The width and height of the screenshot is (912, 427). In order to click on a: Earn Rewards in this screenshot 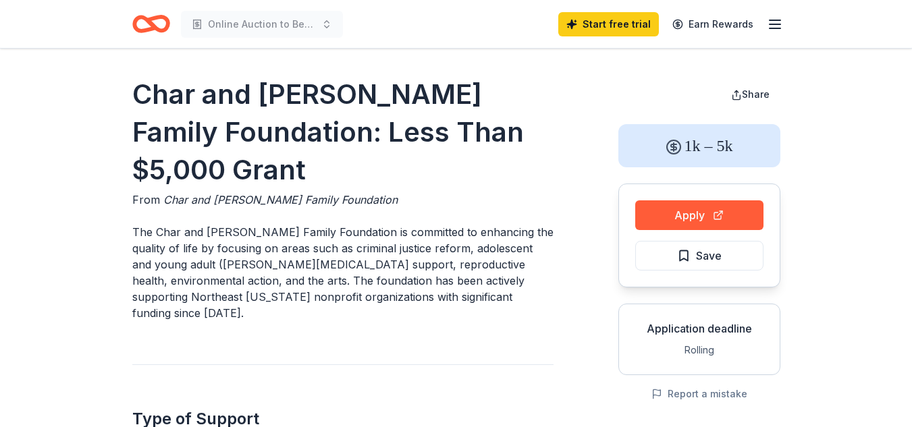, I will do `click(713, 24)`.